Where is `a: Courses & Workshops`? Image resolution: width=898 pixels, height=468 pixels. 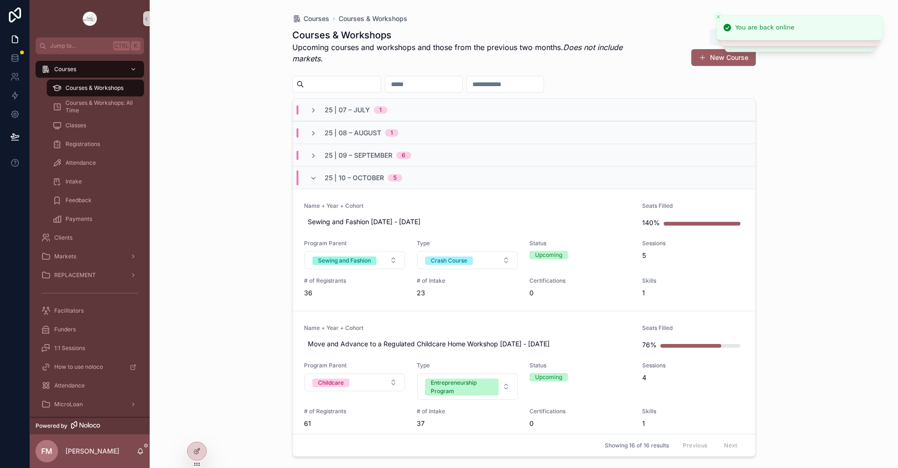 a: Courses & Workshops is located at coordinates (373, 19).